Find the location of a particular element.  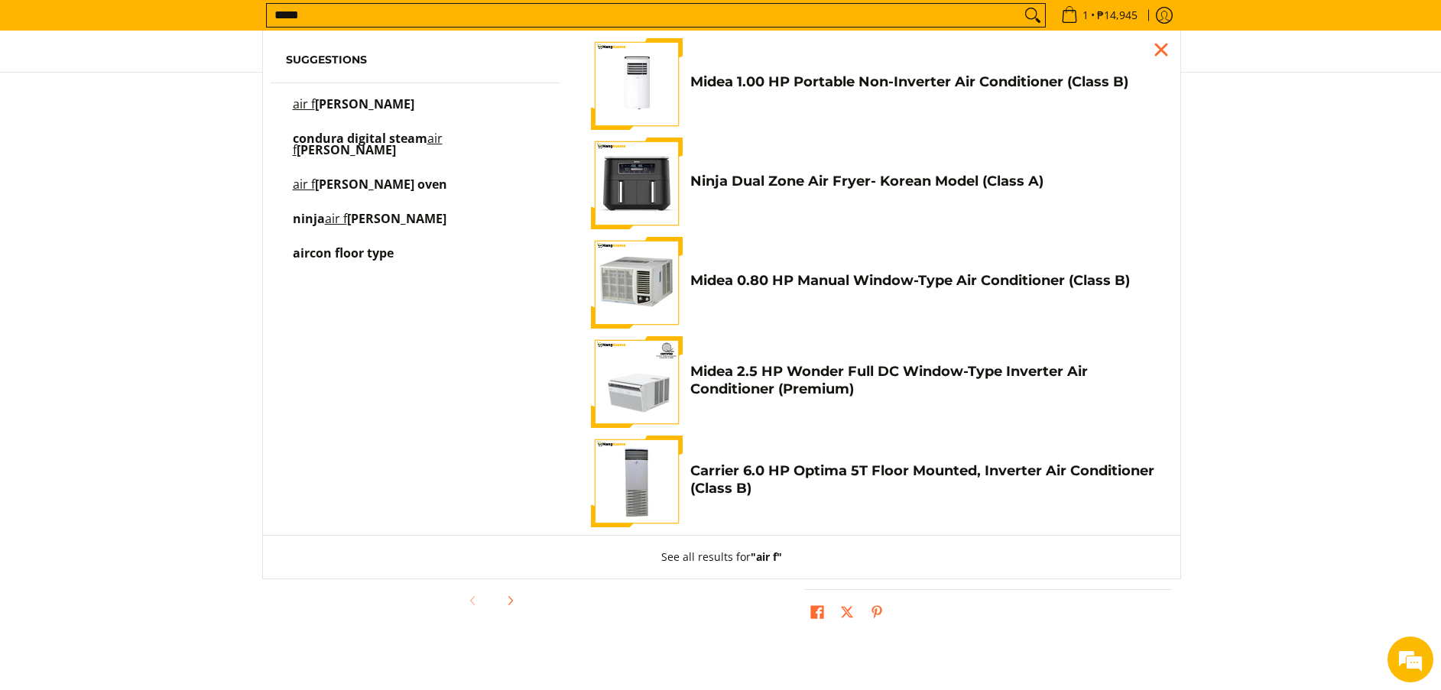

p: ninja air fryer is located at coordinates (369, 226).